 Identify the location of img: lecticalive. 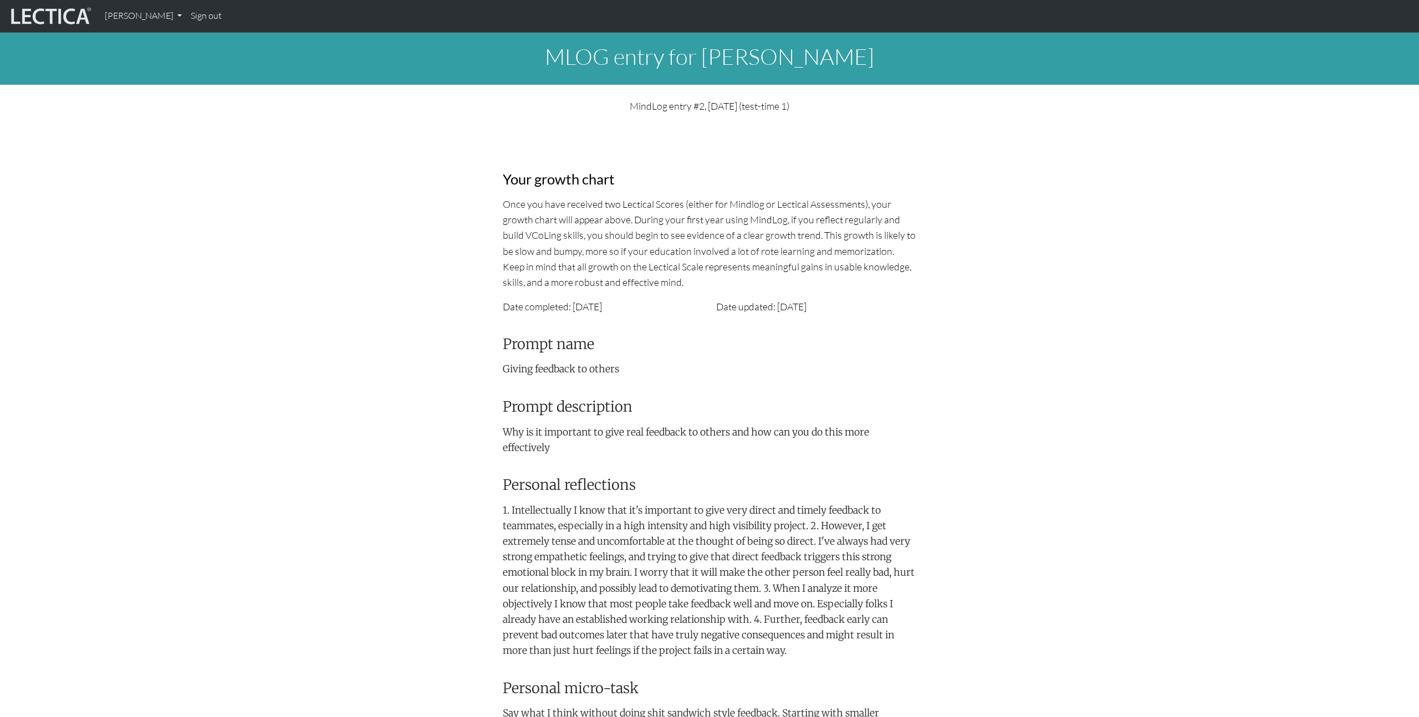
(50, 16).